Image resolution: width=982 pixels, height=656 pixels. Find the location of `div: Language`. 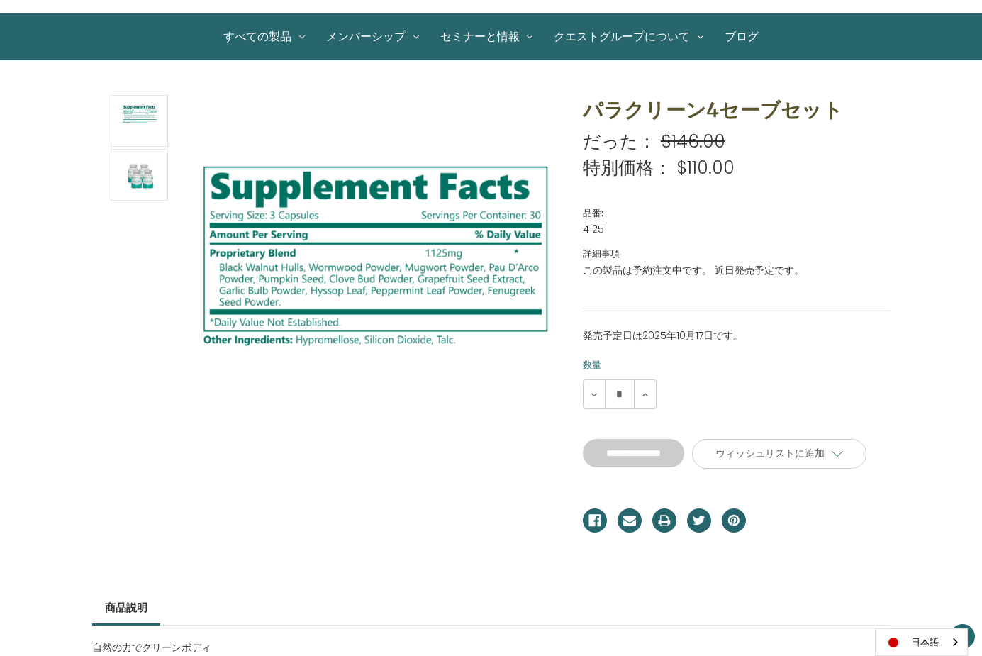

div: Language is located at coordinates (921, 641).